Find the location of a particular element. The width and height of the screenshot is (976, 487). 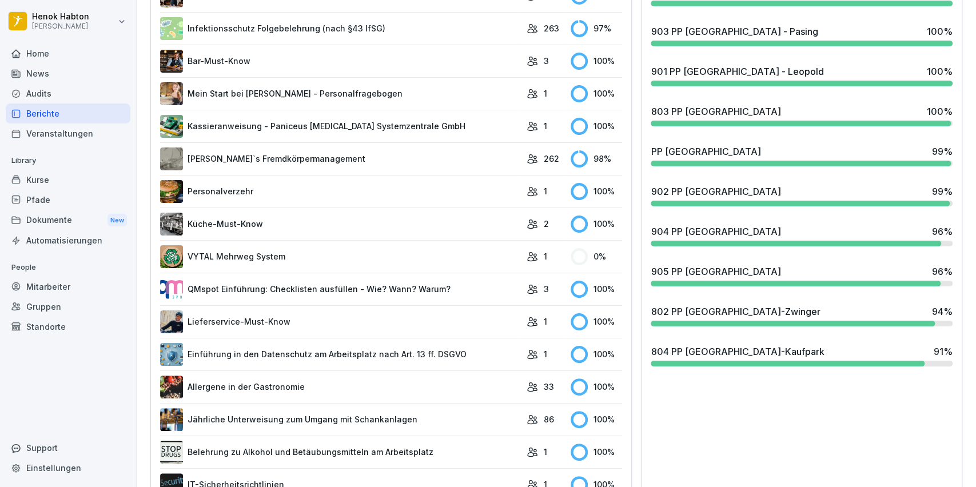

div: Support is located at coordinates (68, 447).